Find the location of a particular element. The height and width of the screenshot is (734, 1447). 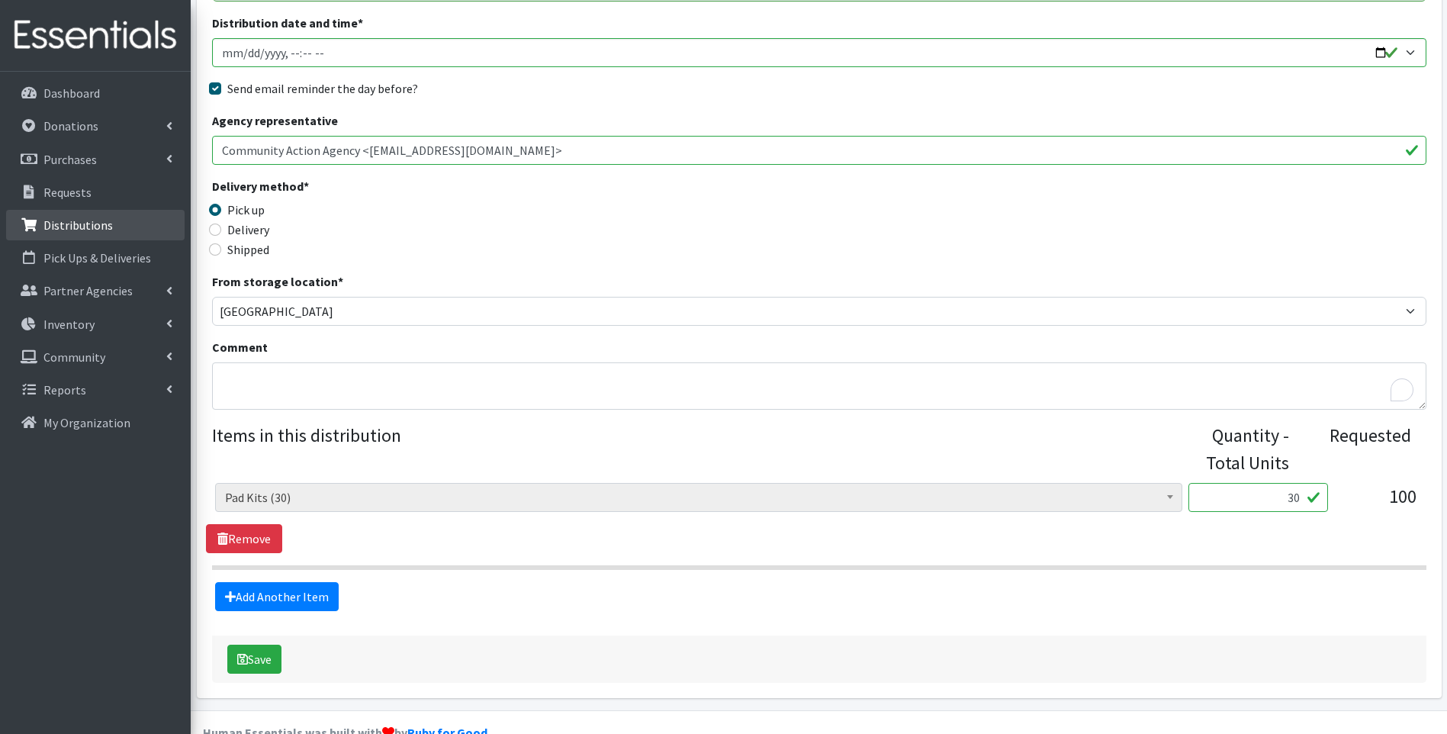

label: Delivery is located at coordinates (248, 230).